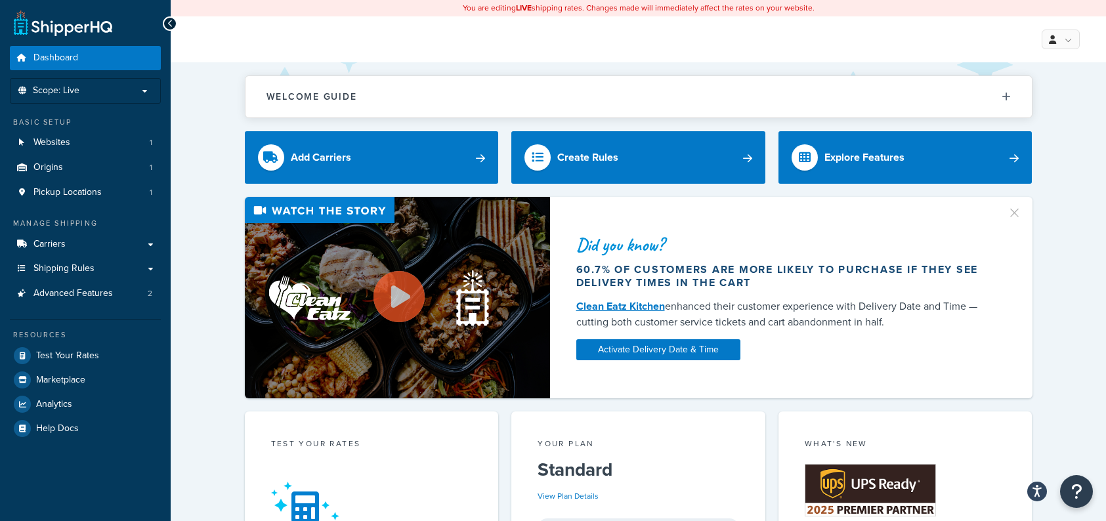 The height and width of the screenshot is (521, 1106). What do you see at coordinates (568, 496) in the screenshot?
I see `a: View Plan Details` at bounding box center [568, 496].